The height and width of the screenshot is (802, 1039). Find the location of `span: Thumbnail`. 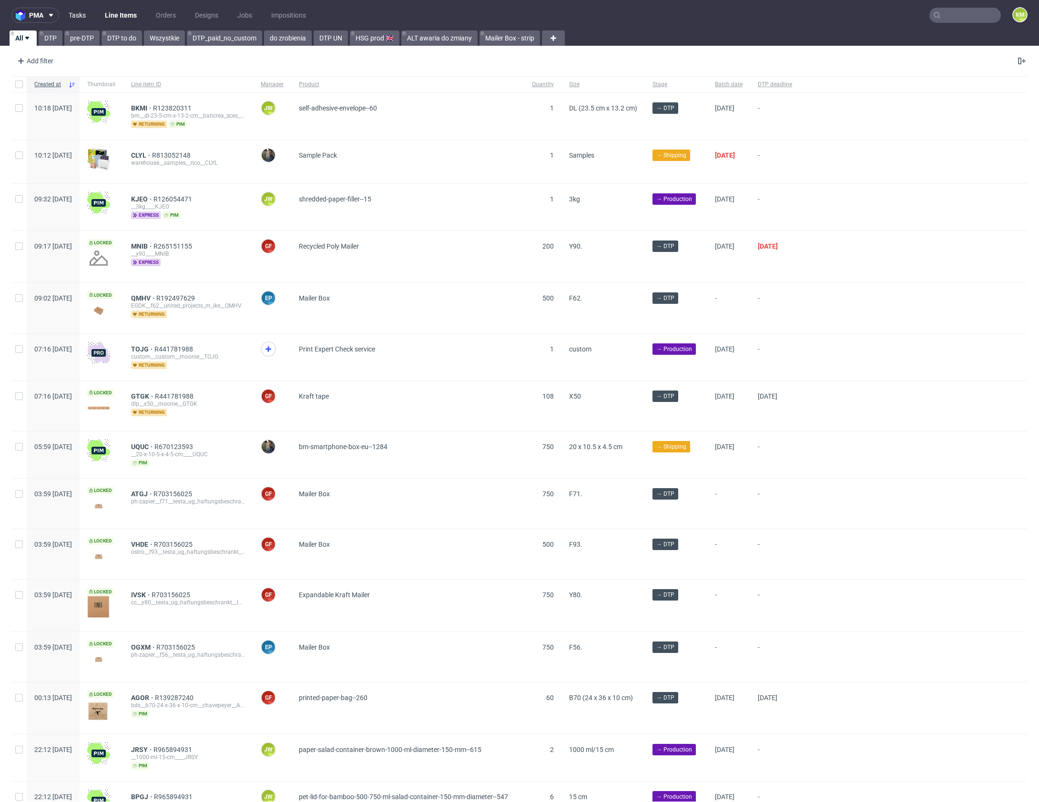

span: Thumbnail is located at coordinates (101, 84).